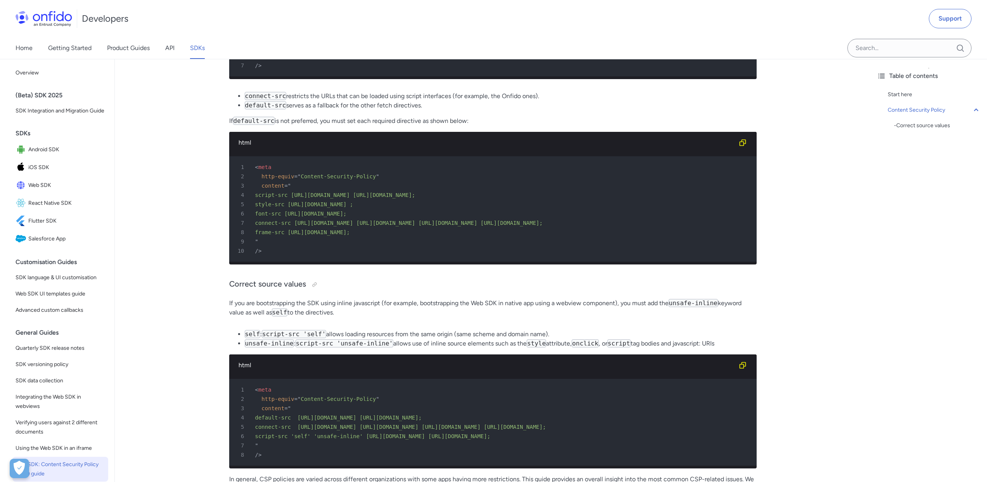 The image size is (987, 482). Describe the element at coordinates (19, 469) in the screenshot. I see `button: Open Preferences` at that location.